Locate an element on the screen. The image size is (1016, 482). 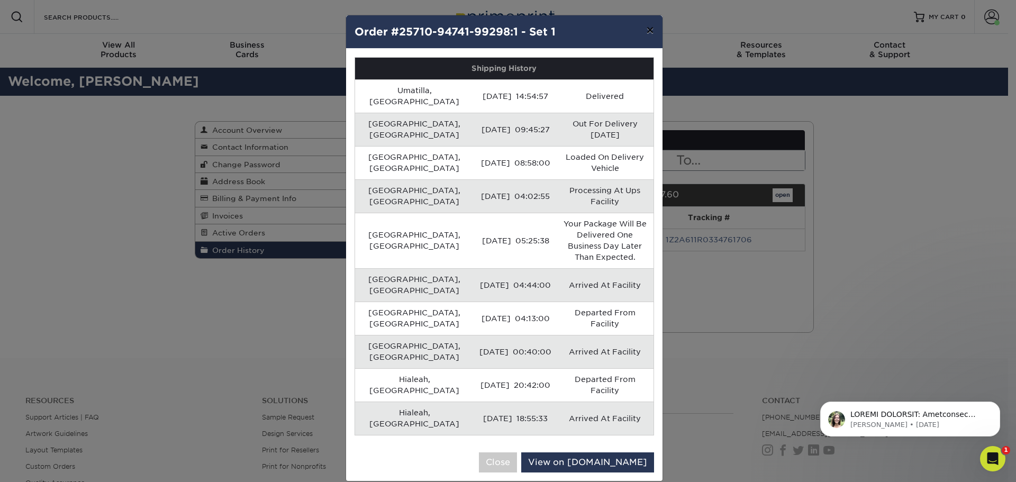
div: message notification from Julie, 4w ago. ACTION REQUIRED: Primoprint Order 25710-94741-99298 Than... is located at coordinates (106, 40).